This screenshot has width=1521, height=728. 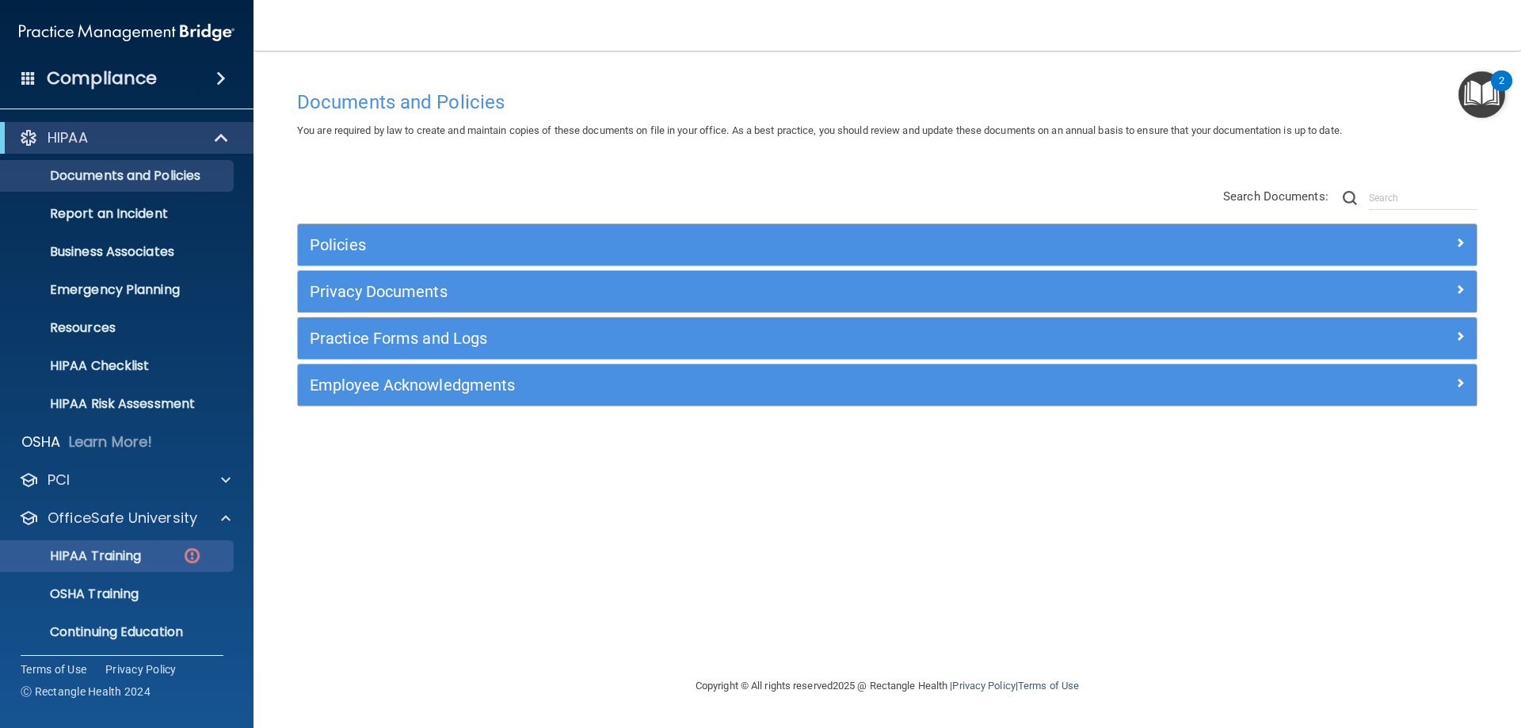 What do you see at coordinates (124, 518) in the screenshot?
I see `a: OfficeSafe University` at bounding box center [124, 518].